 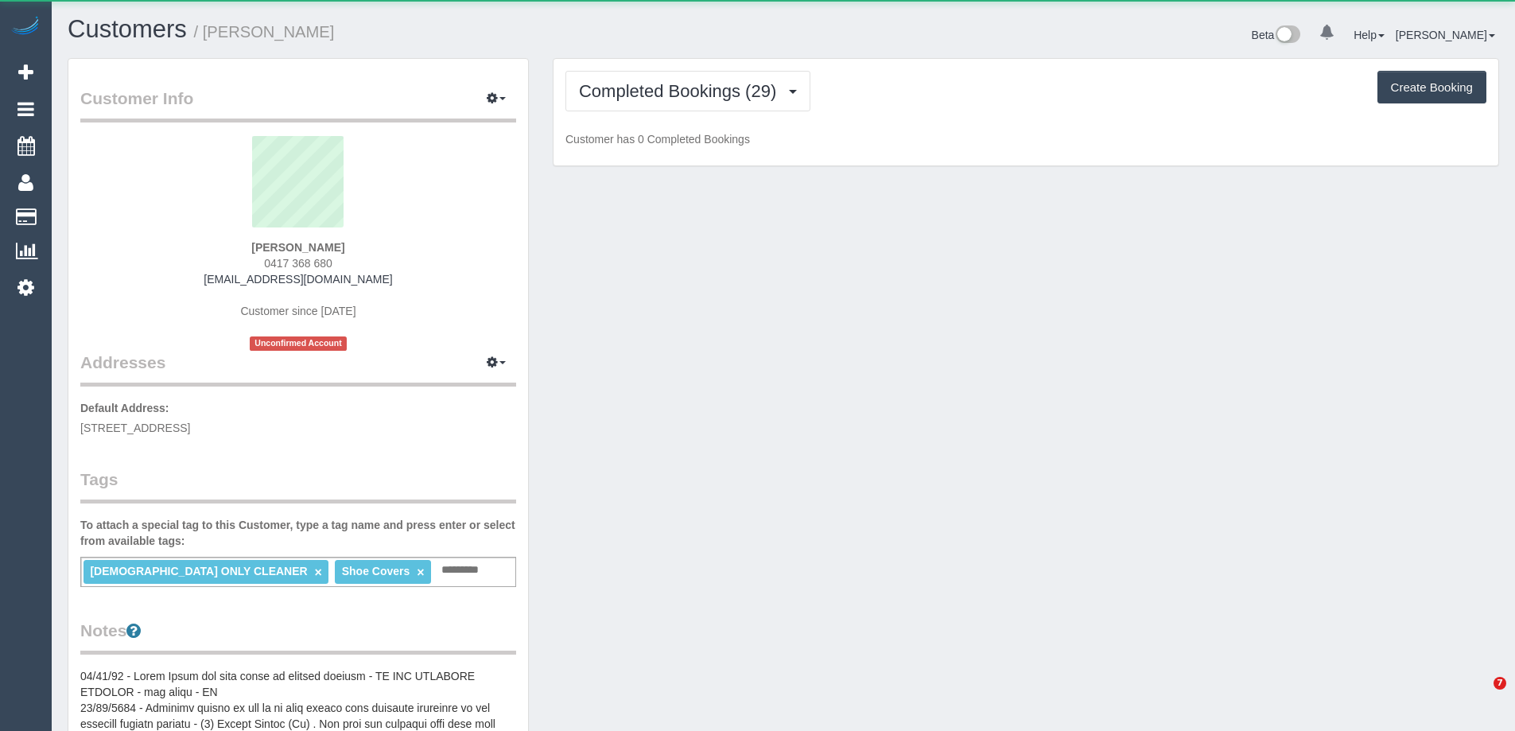 I want to click on label: Default Address:, so click(x=125, y=408).